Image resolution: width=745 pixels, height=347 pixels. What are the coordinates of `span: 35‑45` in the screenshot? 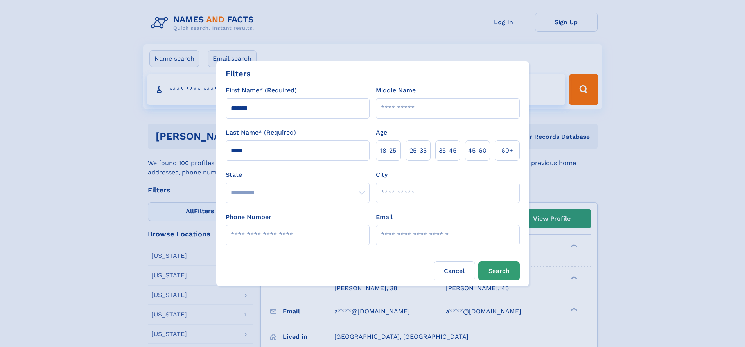 It's located at (448, 151).